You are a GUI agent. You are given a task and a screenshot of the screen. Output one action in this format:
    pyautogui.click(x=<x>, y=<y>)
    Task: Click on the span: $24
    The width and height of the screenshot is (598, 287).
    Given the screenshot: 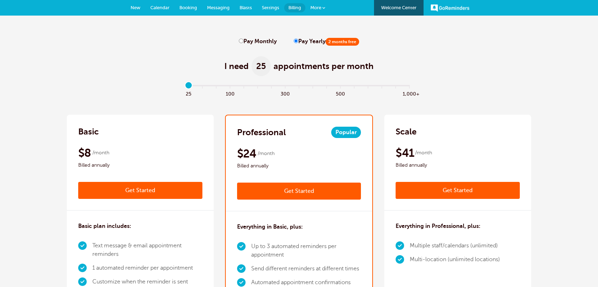 What is the action you would take?
    pyautogui.click(x=247, y=154)
    